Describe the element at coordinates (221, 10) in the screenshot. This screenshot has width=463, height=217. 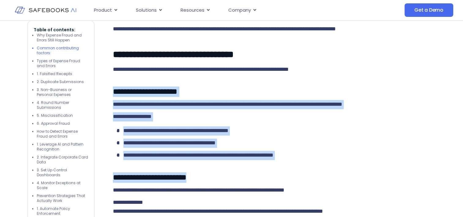
I see `div: Menu Toggle` at that location.